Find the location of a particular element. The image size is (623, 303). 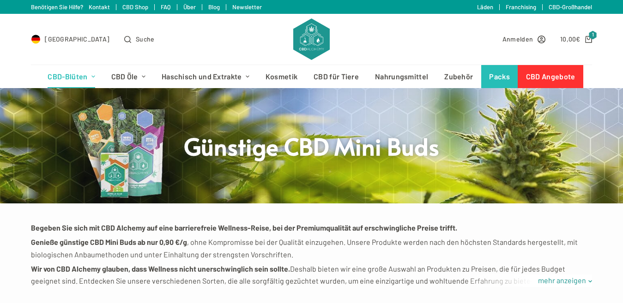

span: 1 is located at coordinates (593, 35).